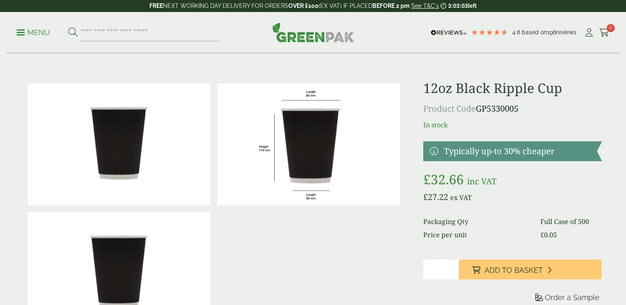  What do you see at coordinates (604, 33) in the screenshot?
I see `i: Cart` at bounding box center [604, 33].